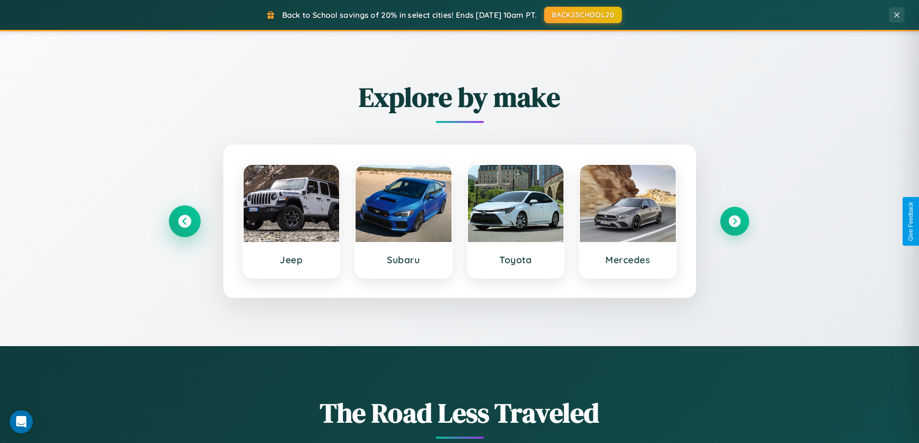 Image resolution: width=919 pixels, height=443 pixels. I want to click on button: BACK2SCHOOL20, so click(583, 15).